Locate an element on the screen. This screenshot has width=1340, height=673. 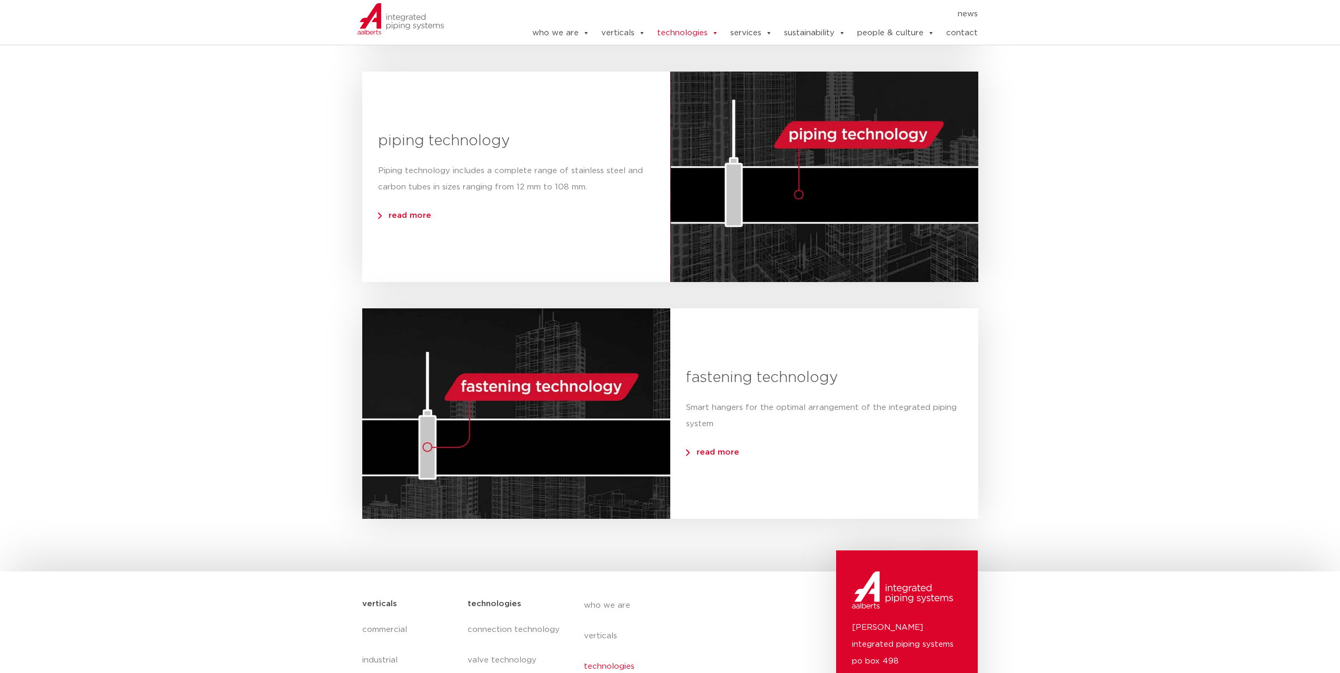
h5: technologies is located at coordinates (494, 604).